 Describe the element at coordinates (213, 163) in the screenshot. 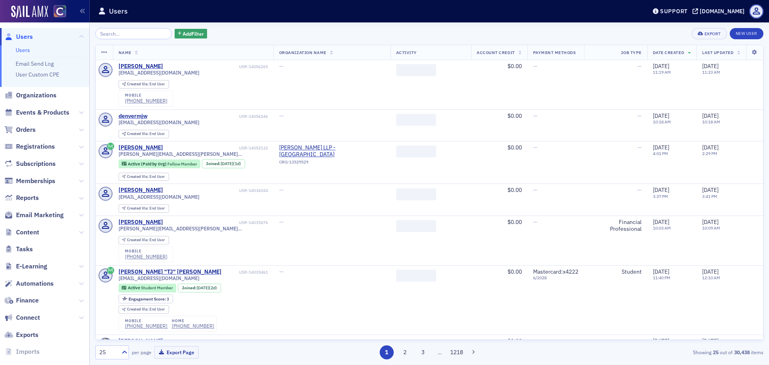

I see `span: Joined :` at that location.